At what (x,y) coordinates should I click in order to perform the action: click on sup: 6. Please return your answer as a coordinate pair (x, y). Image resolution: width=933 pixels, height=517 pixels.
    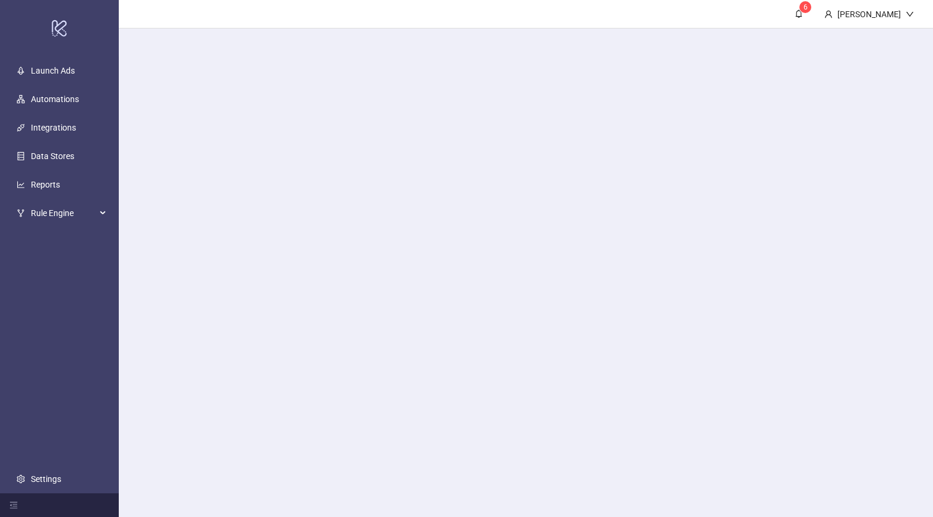
    Looking at the image, I should click on (805, 7).